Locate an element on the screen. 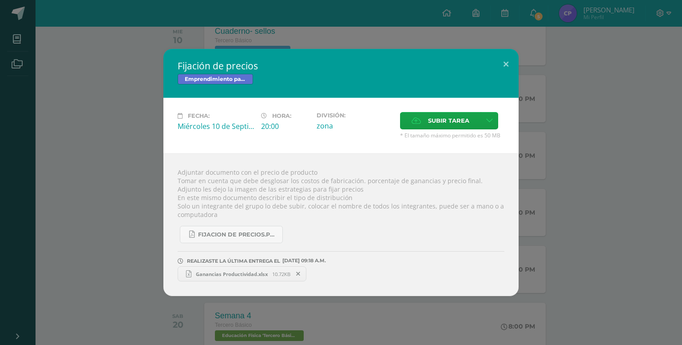 This screenshot has height=345, width=682. span: Ganancias Productividad.xlsx is located at coordinates (232, 274).